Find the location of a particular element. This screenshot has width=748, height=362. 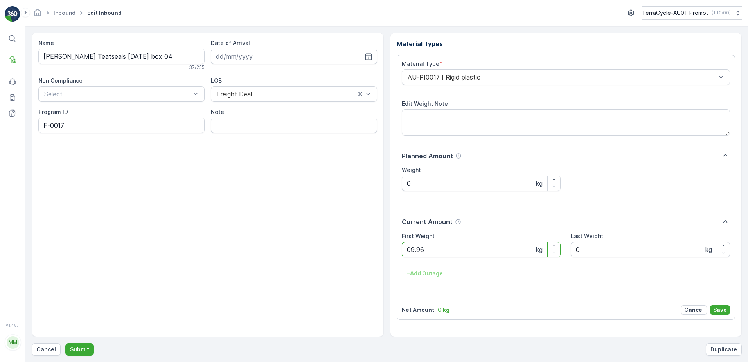

label: Non Compliance is located at coordinates (60, 80).